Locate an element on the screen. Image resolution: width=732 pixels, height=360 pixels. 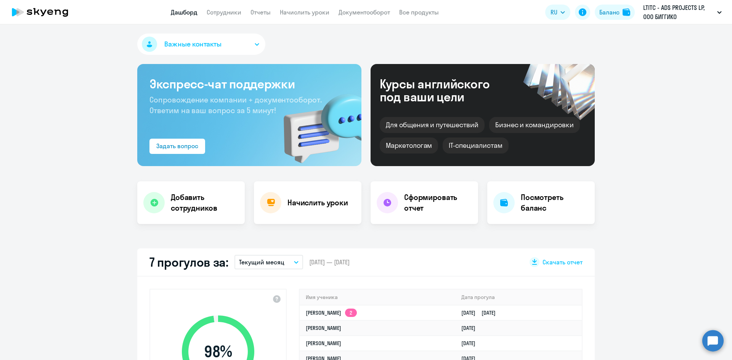
h4: Добавить сотрудников is located at coordinates (205, 203).